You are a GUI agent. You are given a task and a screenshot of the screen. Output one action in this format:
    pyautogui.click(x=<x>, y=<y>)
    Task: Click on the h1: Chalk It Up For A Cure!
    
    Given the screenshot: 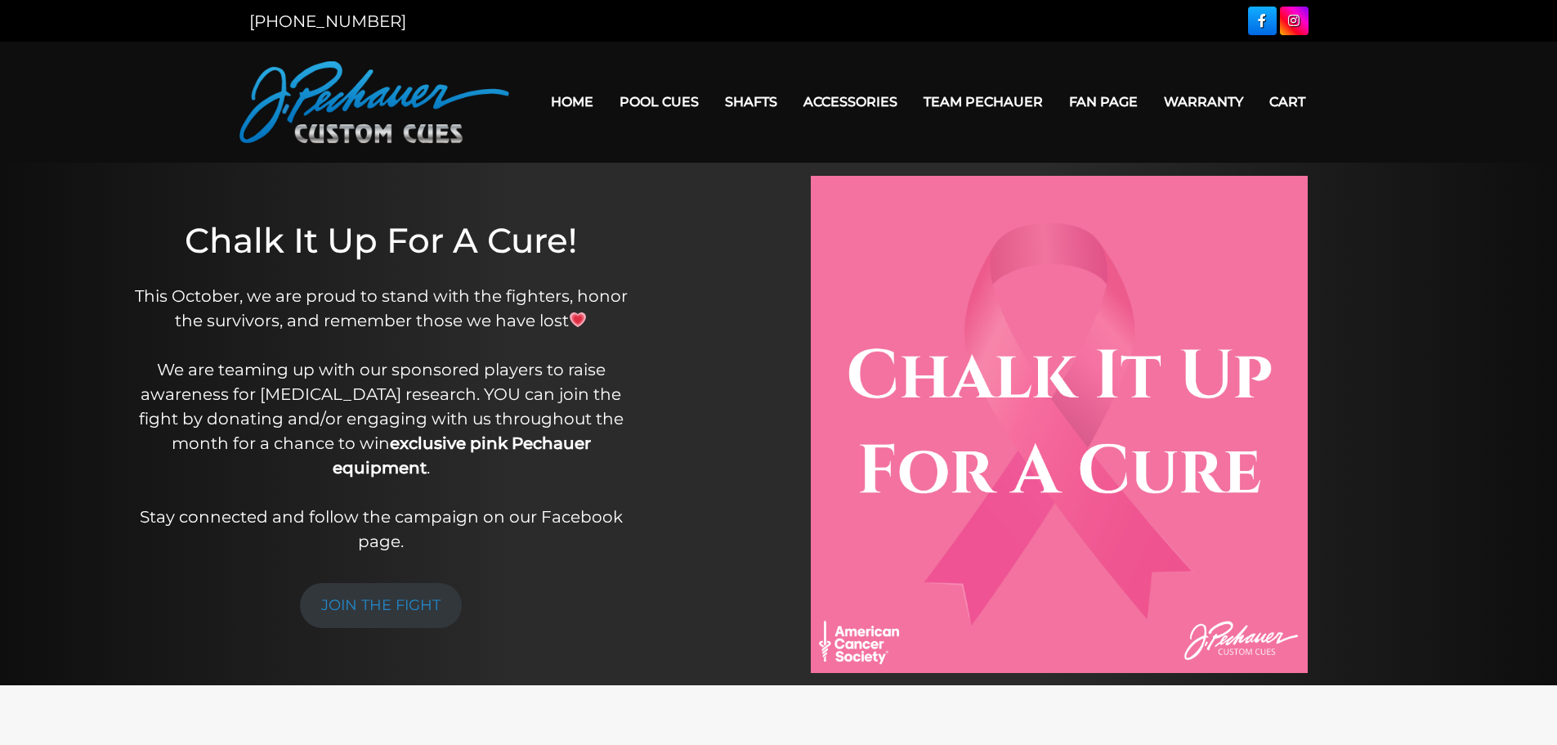 What is the action you would take?
    pyautogui.click(x=381, y=240)
    